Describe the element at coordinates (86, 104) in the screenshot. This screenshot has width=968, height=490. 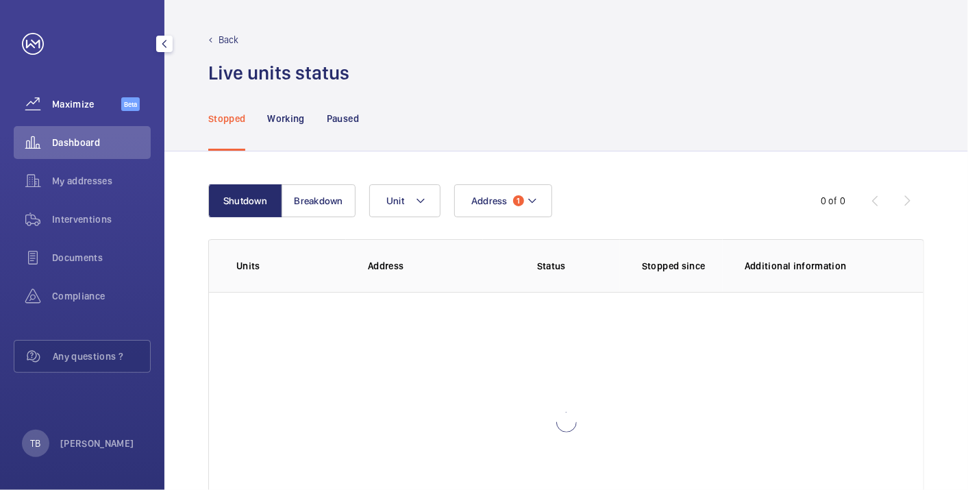
I see `span: Maximize` at that location.